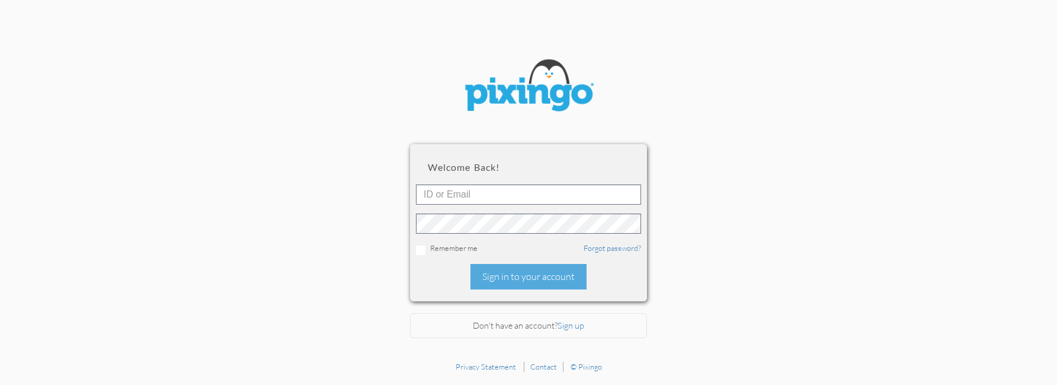  What do you see at coordinates (543, 366) in the screenshot?
I see `a: Contact` at bounding box center [543, 366].